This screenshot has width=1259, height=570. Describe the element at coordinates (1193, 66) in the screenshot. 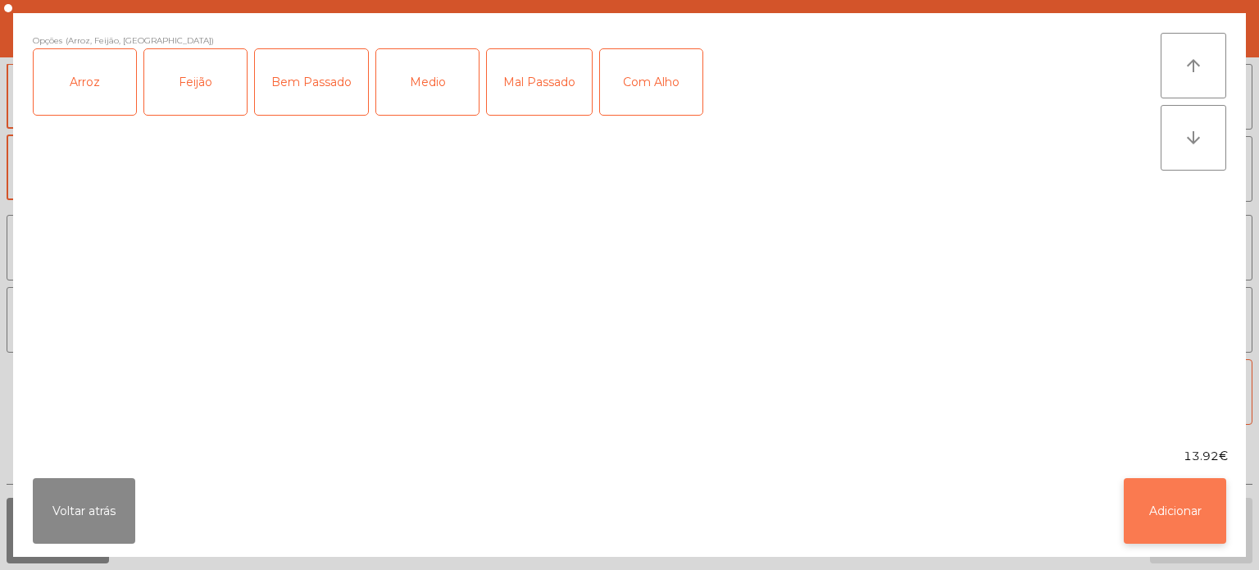

I see `button: arrow_upward` at that location.